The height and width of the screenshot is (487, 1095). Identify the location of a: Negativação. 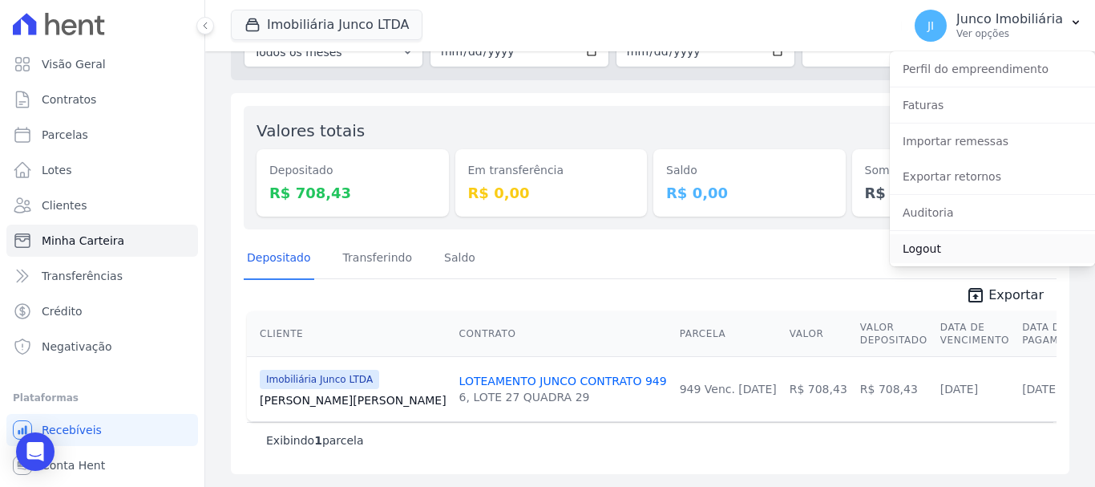
(102, 346).